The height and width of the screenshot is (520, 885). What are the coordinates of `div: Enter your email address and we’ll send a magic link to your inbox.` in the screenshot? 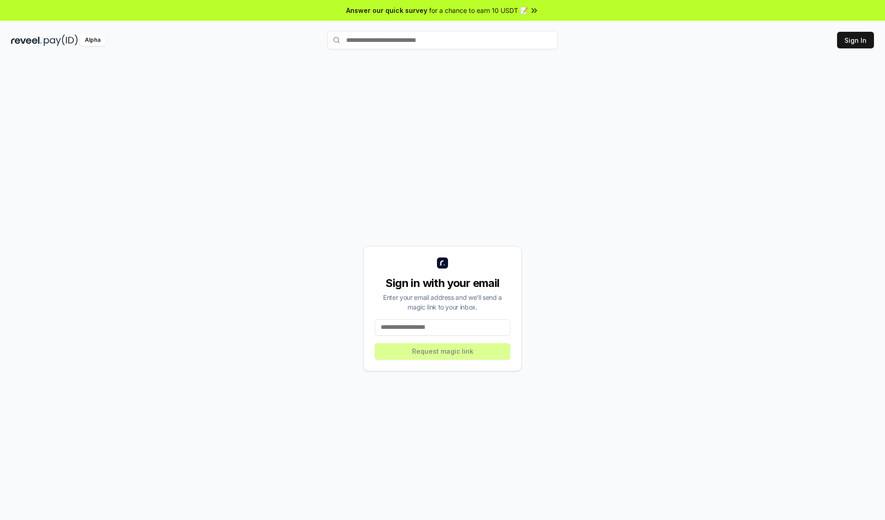 It's located at (443, 302).